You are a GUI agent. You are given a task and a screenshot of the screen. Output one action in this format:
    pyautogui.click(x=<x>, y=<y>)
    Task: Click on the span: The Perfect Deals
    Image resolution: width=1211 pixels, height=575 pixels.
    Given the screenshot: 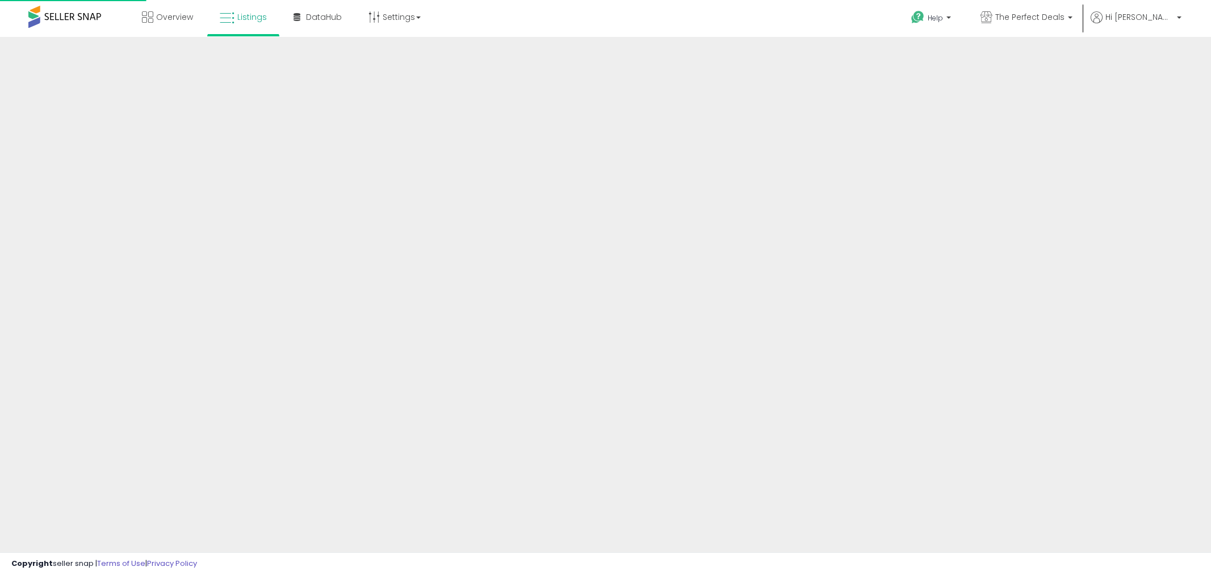 What is the action you would take?
    pyautogui.click(x=1030, y=17)
    